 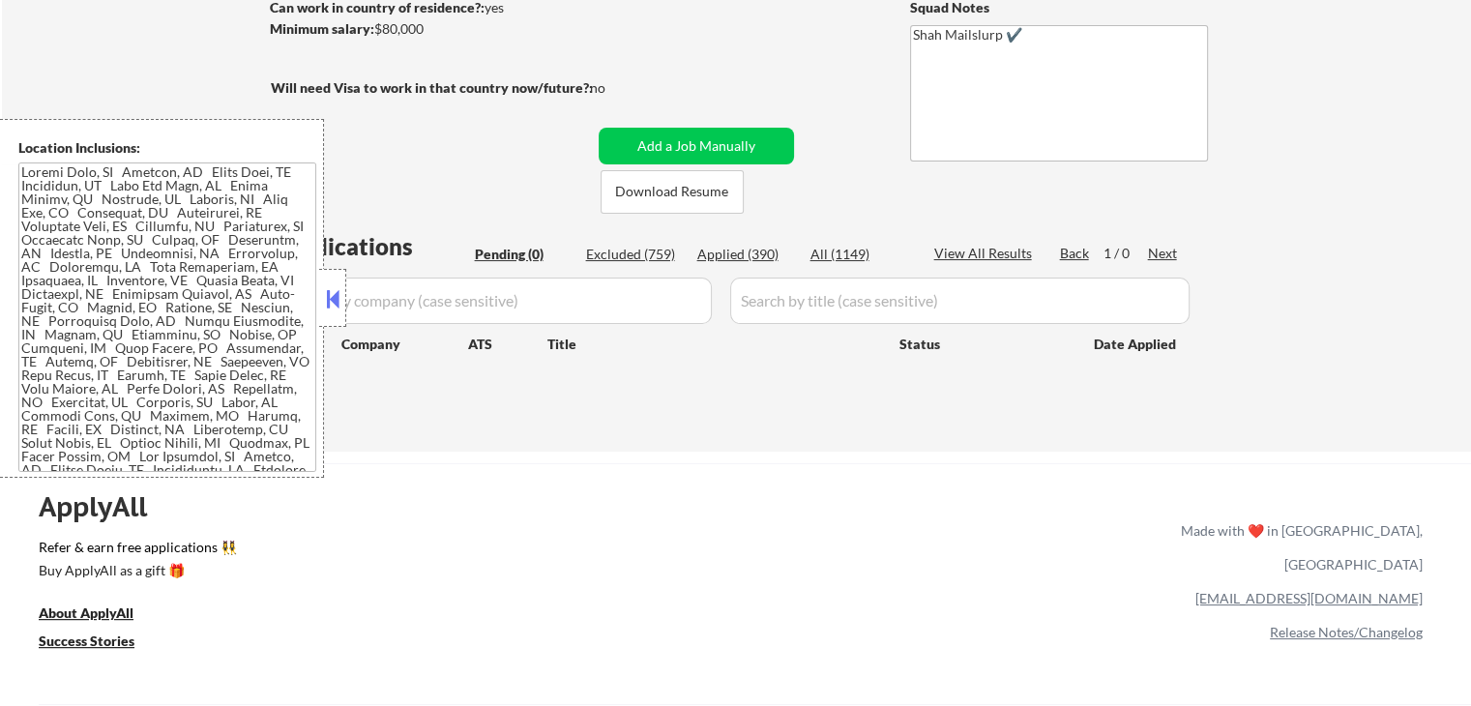 I want to click on div: Location Inclusions:, so click(x=167, y=148).